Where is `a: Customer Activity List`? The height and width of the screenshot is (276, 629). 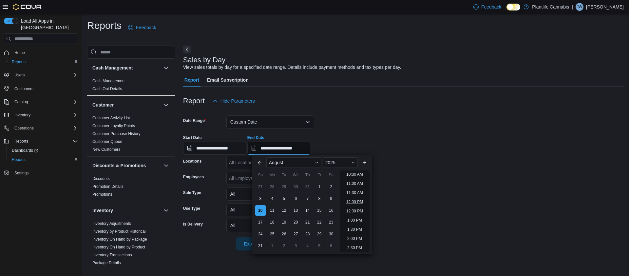
a: Customer Activity List is located at coordinates (111, 118).